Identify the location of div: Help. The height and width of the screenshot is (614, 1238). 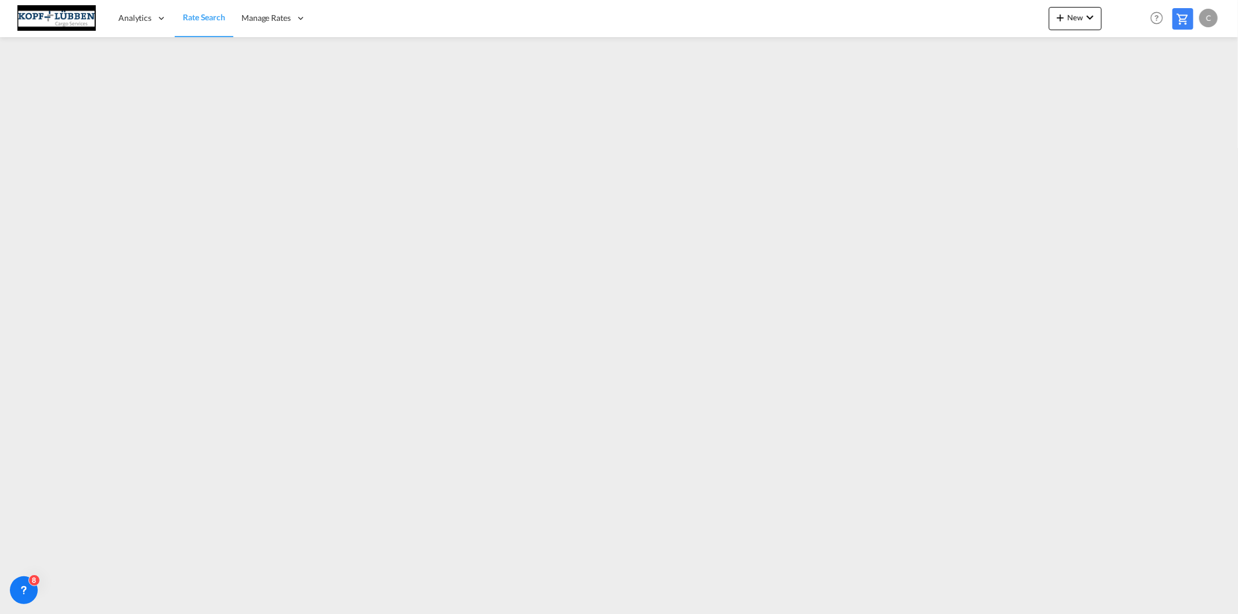
(1159, 19).